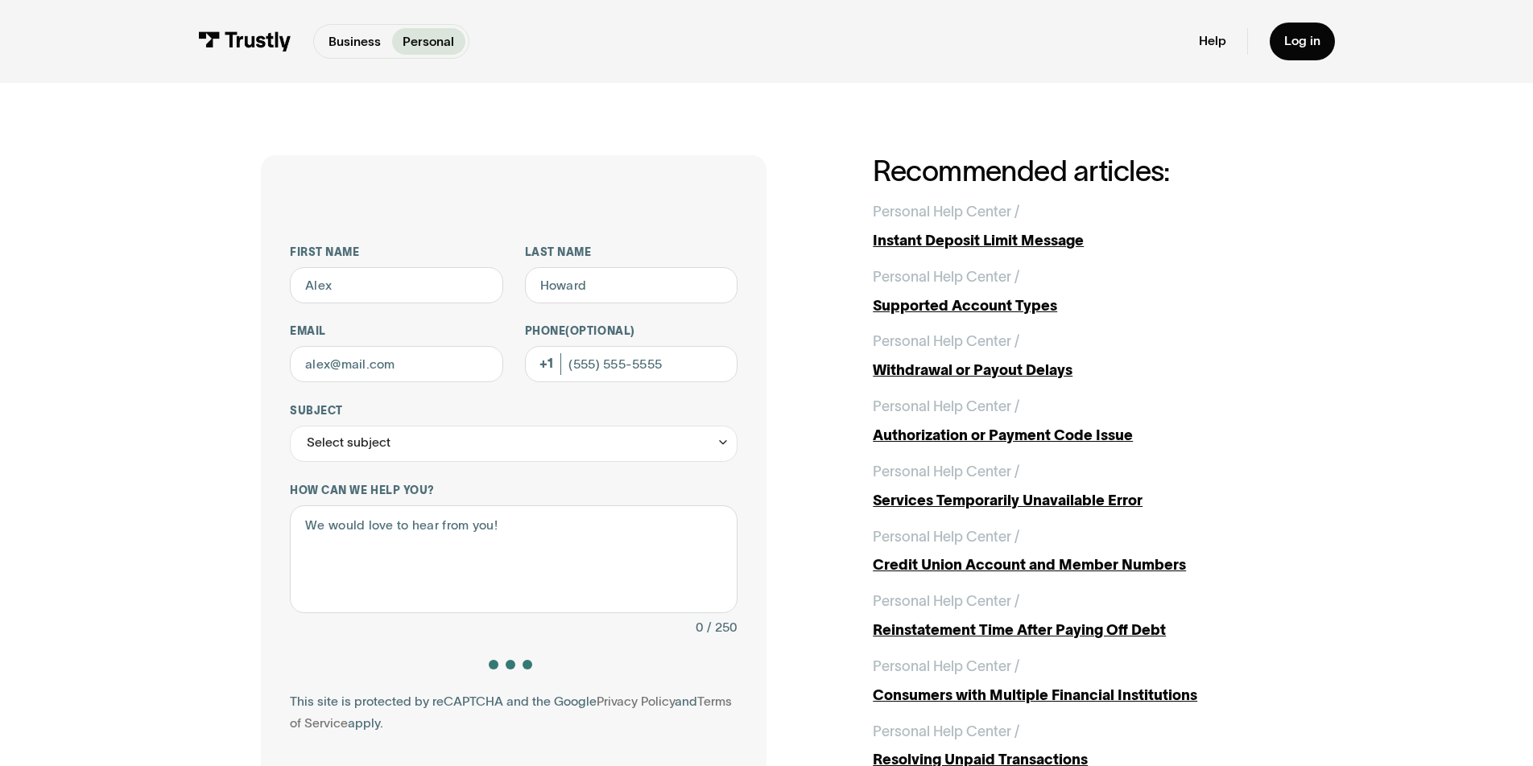 The width and height of the screenshot is (1533, 766). Describe the element at coordinates (1072, 291) in the screenshot. I see `a: Personal Help Center /Supported Account Types` at that location.